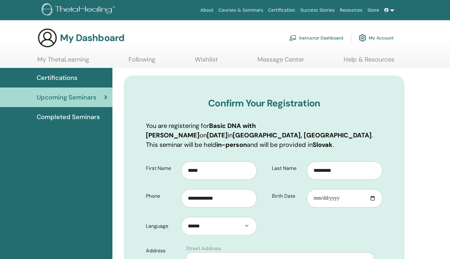 Image resolution: width=450 pixels, height=259 pixels. What do you see at coordinates (92, 38) in the screenshot?
I see `h3: My Dashboard` at bounding box center [92, 38].